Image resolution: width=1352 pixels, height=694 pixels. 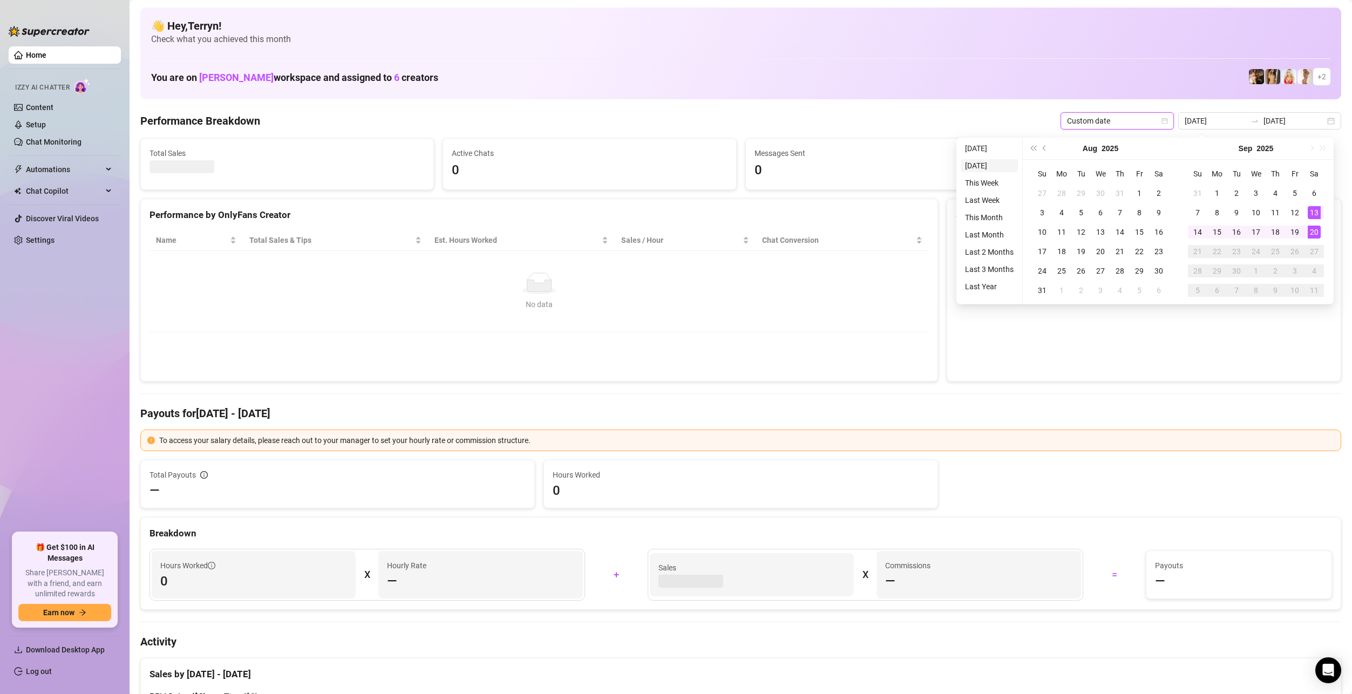 I want to click on div: 6, so click(x=1101, y=213).